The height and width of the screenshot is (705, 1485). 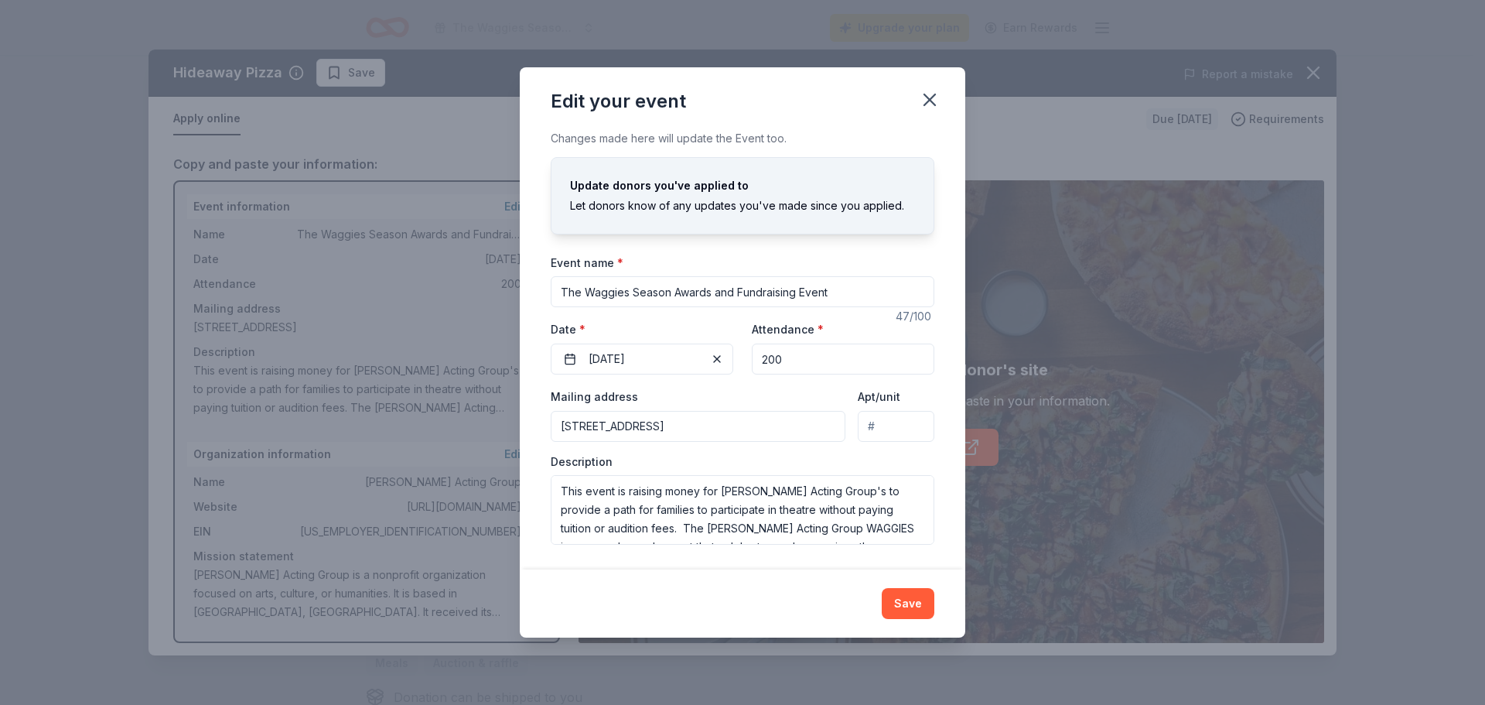 What do you see at coordinates (743, 138) in the screenshot?
I see `div: Changes made here will update the Event too.` at bounding box center [743, 138].